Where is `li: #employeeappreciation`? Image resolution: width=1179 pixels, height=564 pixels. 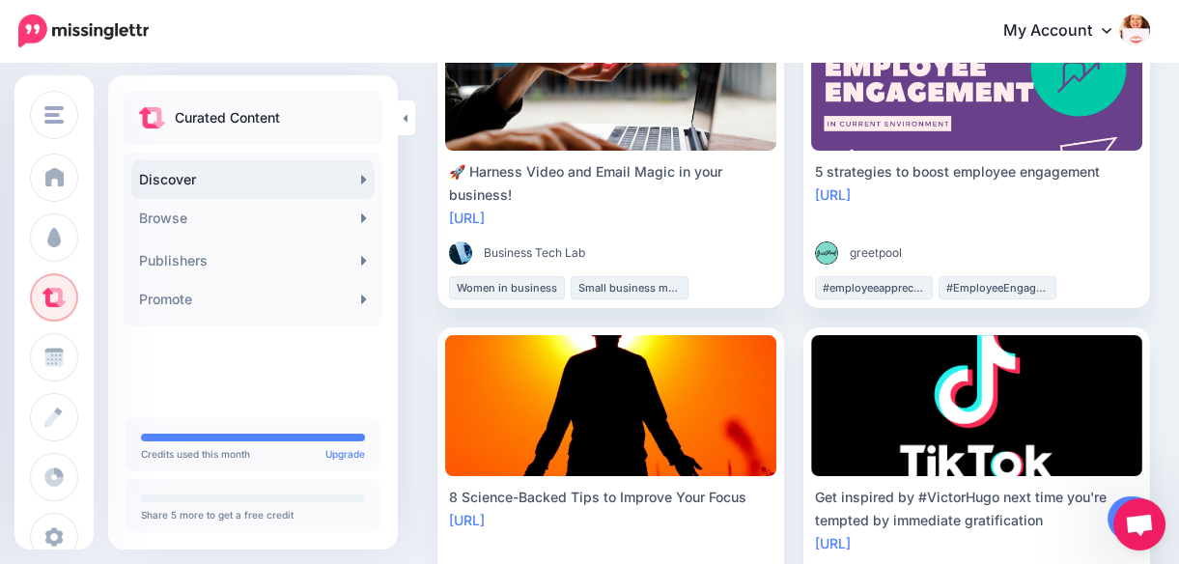
li: #employeeappreciation is located at coordinates (874, 288).